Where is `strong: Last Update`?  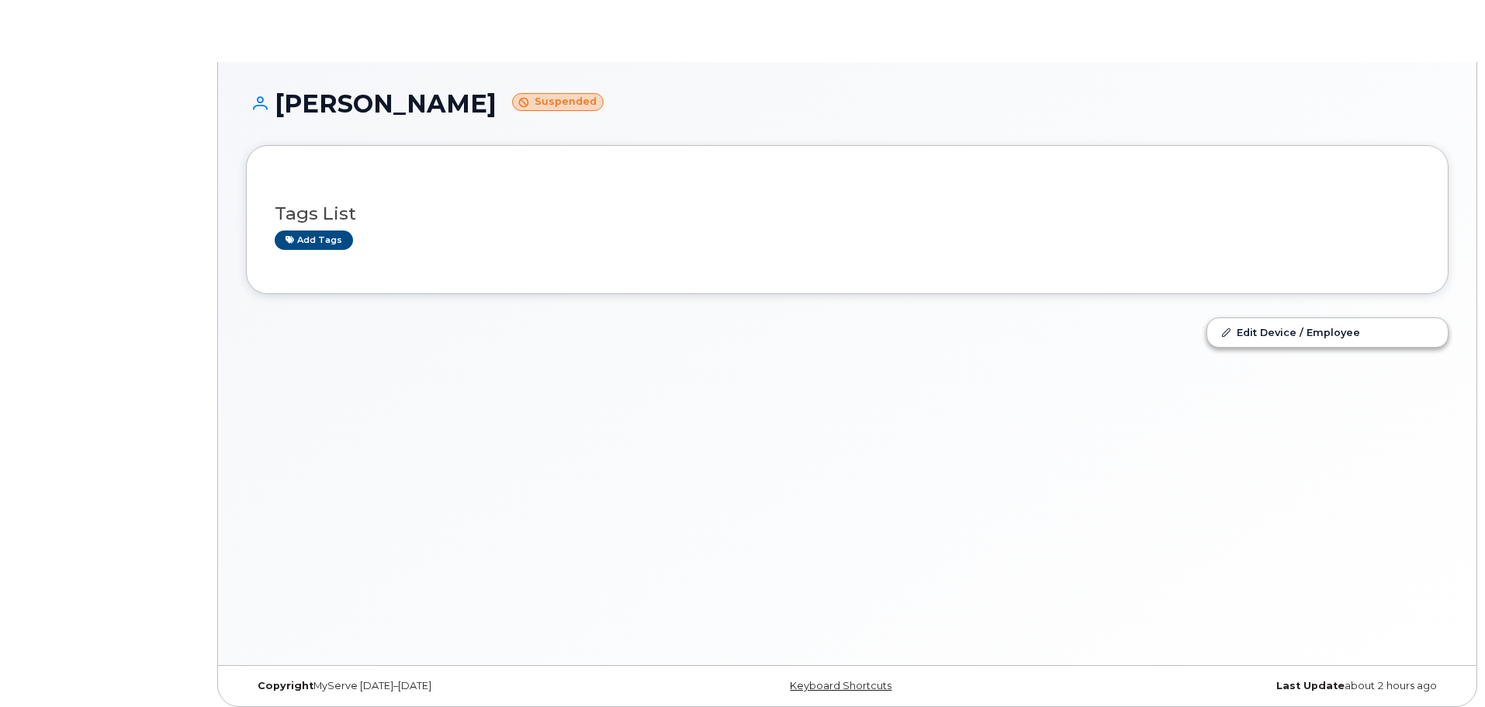 strong: Last Update is located at coordinates (1311, 685).